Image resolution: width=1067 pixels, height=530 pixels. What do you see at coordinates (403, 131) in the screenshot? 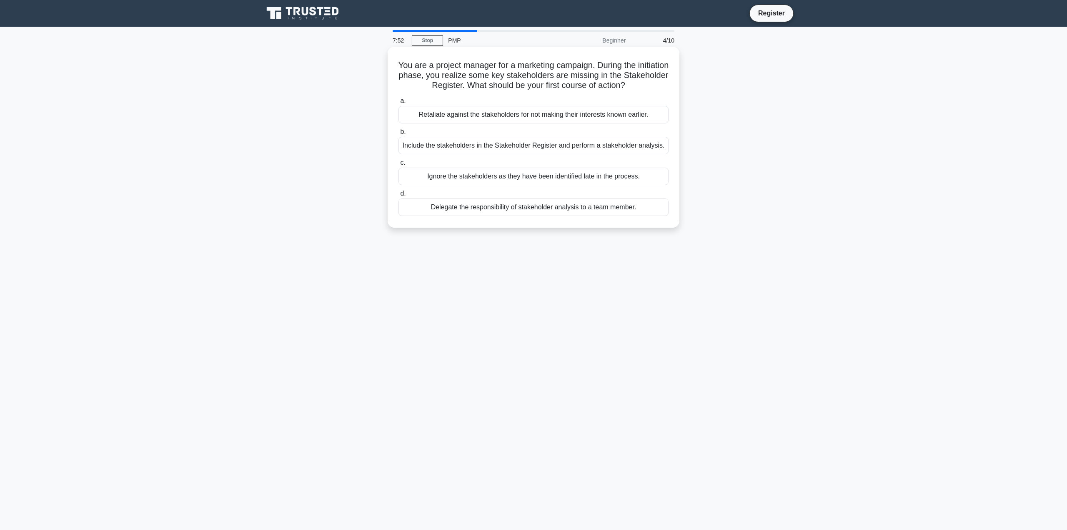
I see `span: b.` at bounding box center [403, 131].